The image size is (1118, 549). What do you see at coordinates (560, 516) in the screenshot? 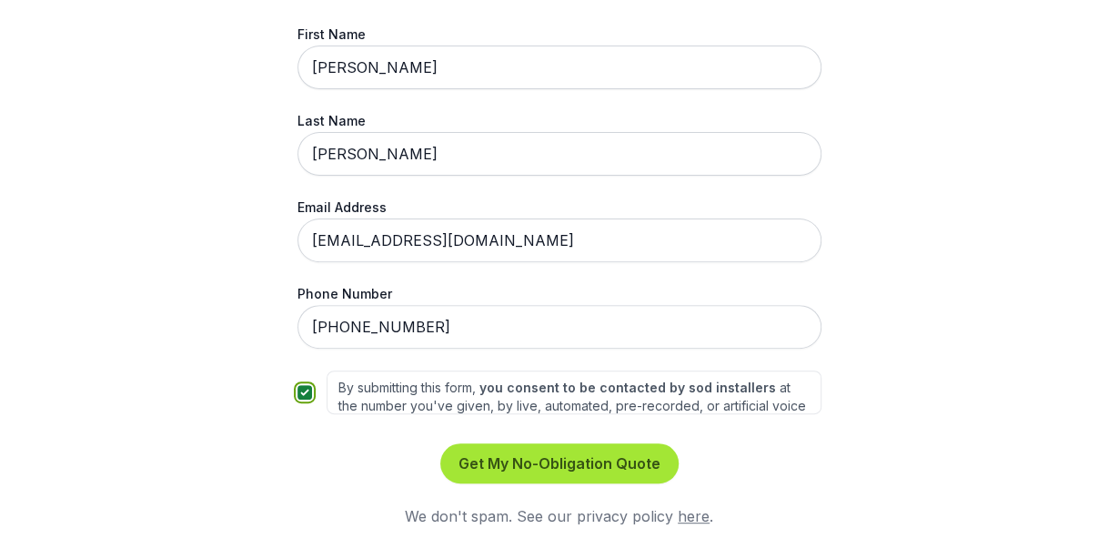
I see `div: We don't spam. See our privacy policy .` at bounding box center [560, 516].